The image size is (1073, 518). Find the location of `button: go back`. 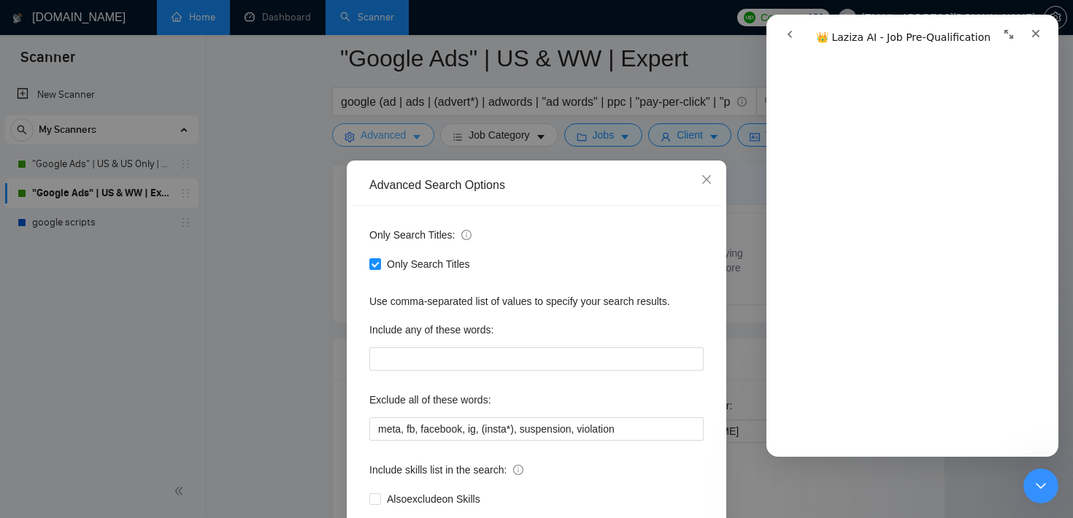

button: go back is located at coordinates (23, 20).